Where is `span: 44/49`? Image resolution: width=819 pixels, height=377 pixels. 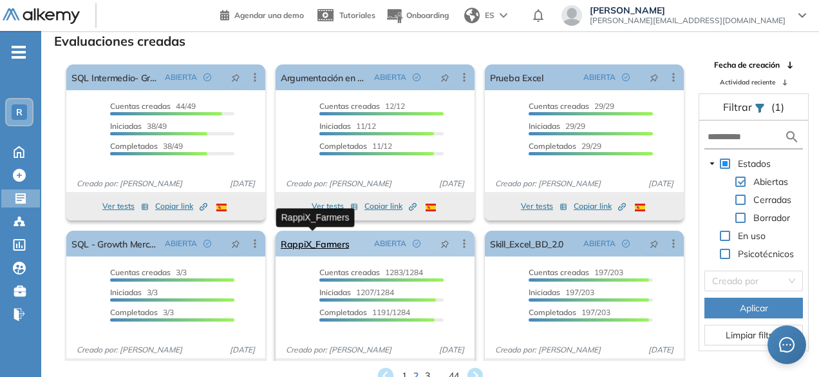 span: 44/49 is located at coordinates (153, 106).